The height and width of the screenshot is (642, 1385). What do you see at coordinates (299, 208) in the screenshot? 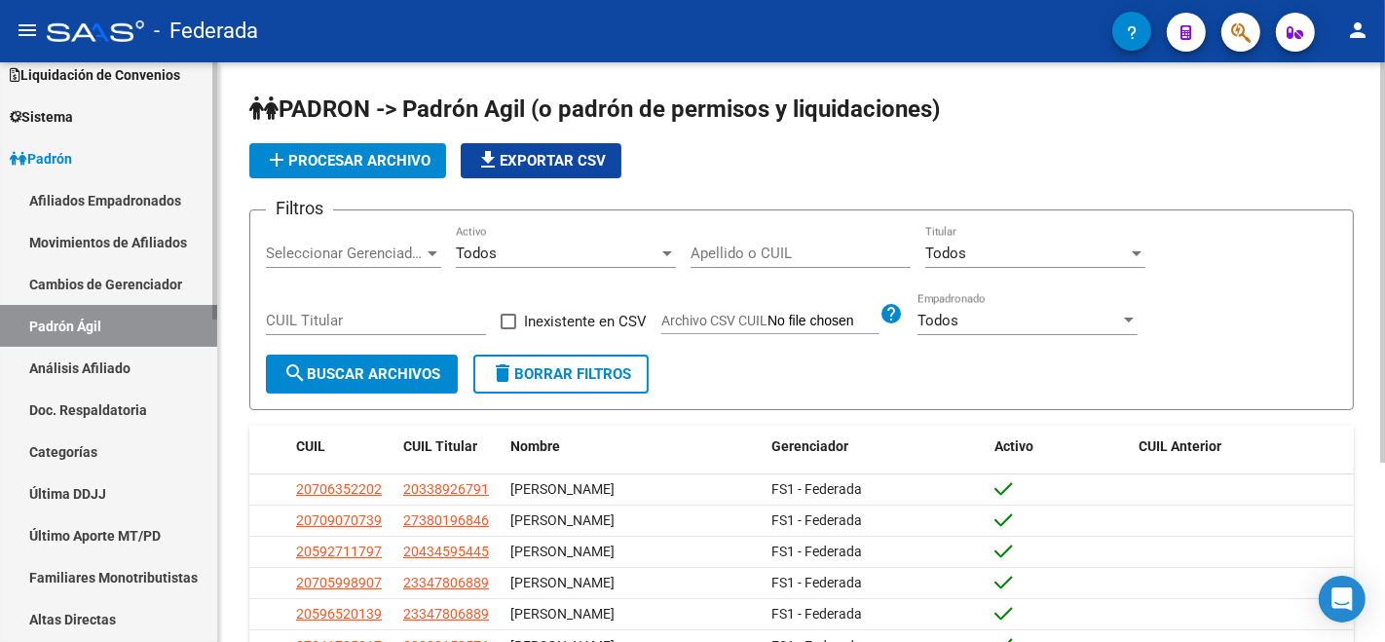
I see `h3: Filtros` at bounding box center [299, 208].